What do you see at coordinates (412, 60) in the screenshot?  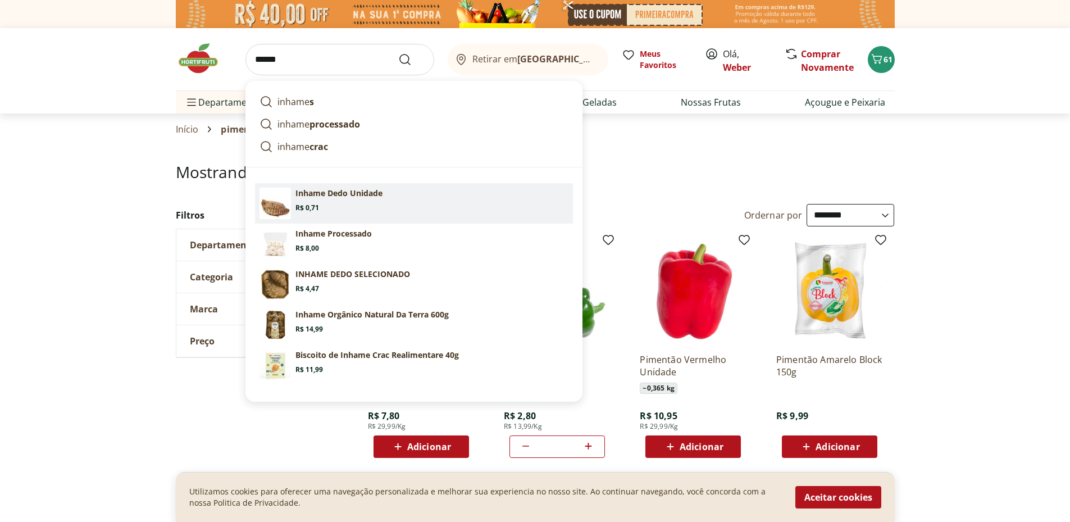 I see `button: Submit Search` at bounding box center [412, 60].